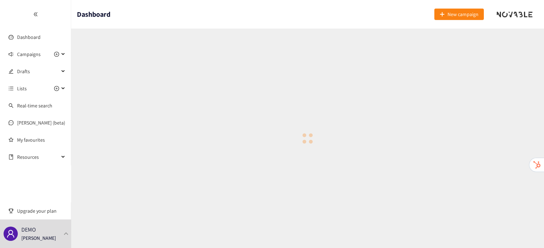 The height and width of the screenshot is (248, 544). I want to click on span: Resources, so click(38, 157).